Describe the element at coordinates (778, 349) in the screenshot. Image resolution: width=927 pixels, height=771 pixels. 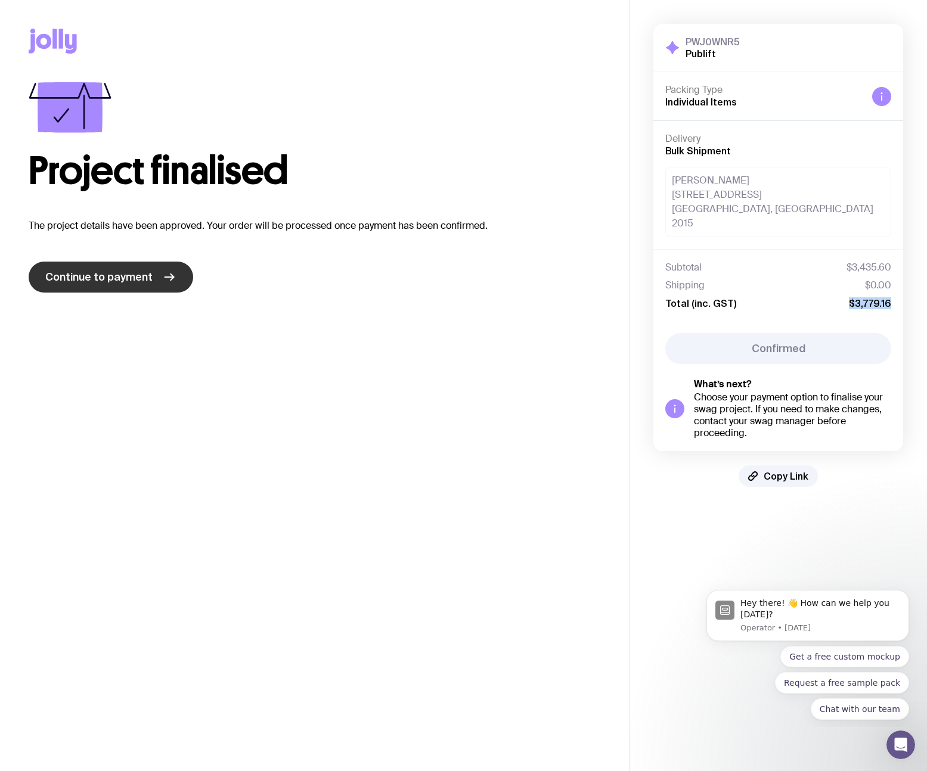
I see `button: Confirmed` at that location.